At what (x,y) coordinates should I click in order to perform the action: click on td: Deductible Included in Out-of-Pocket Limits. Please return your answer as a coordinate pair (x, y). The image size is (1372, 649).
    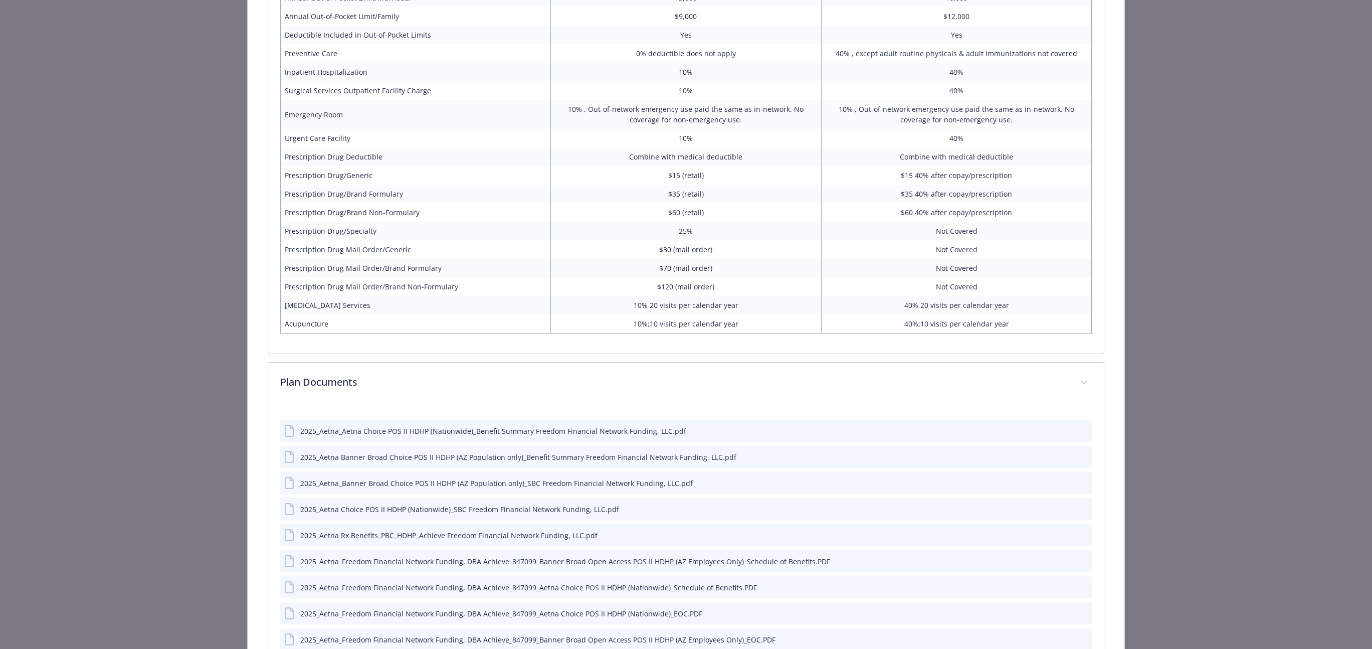
    Looking at the image, I should click on (415, 35).